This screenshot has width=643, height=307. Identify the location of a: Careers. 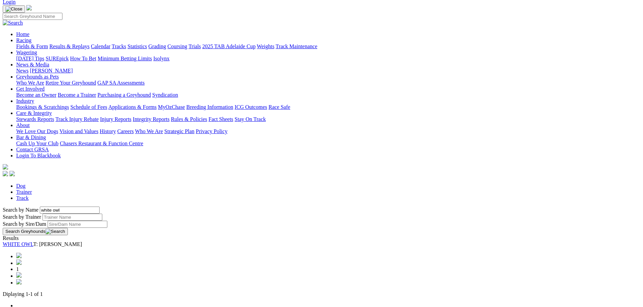
(125, 131).